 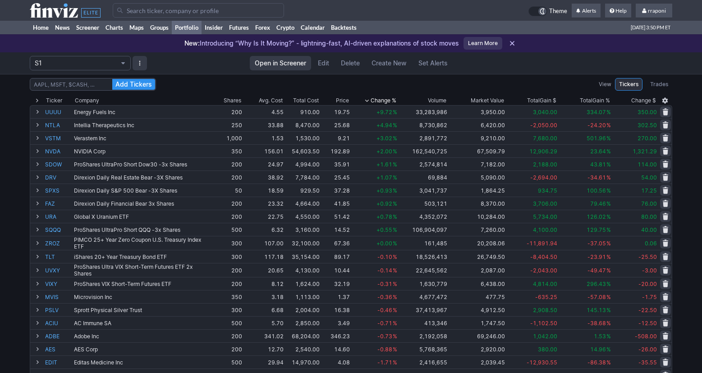 I want to click on td: 54,603.50, so click(x=303, y=151).